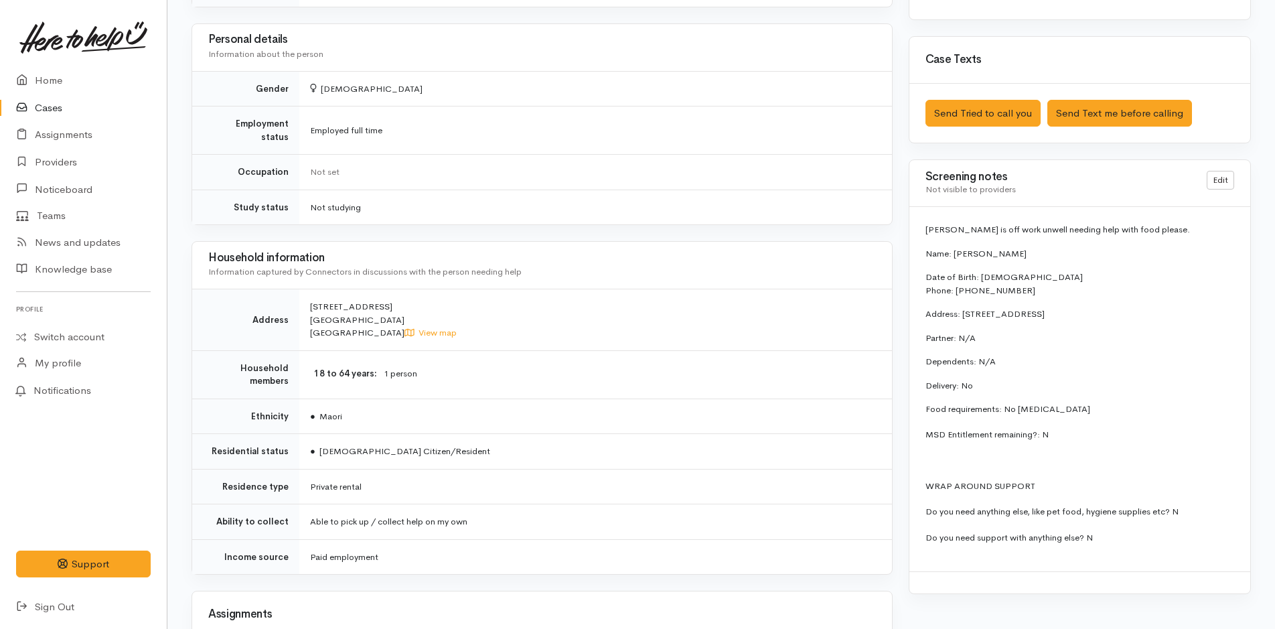 Image resolution: width=1275 pixels, height=629 pixels. What do you see at coordinates (346, 130) in the screenshot?
I see `span: Employed full time` at bounding box center [346, 130].